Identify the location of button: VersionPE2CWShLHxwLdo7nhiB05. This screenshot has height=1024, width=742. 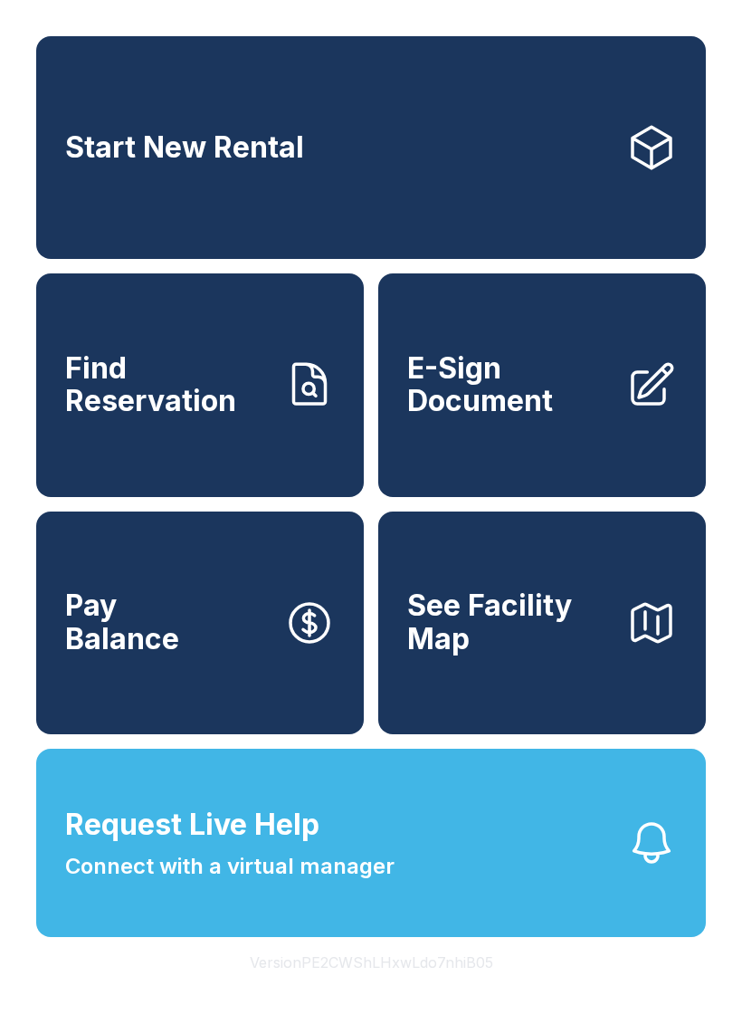
(371, 962).